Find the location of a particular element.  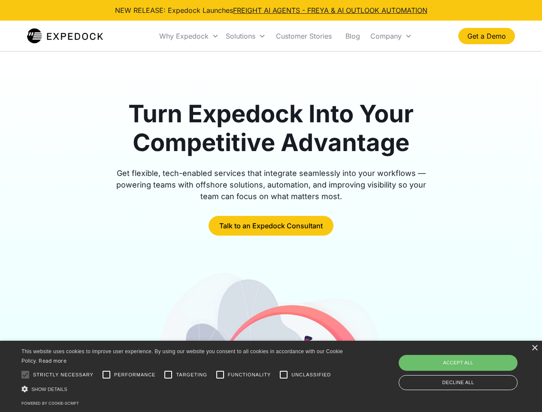

span: Unclassified is located at coordinates (311, 375).